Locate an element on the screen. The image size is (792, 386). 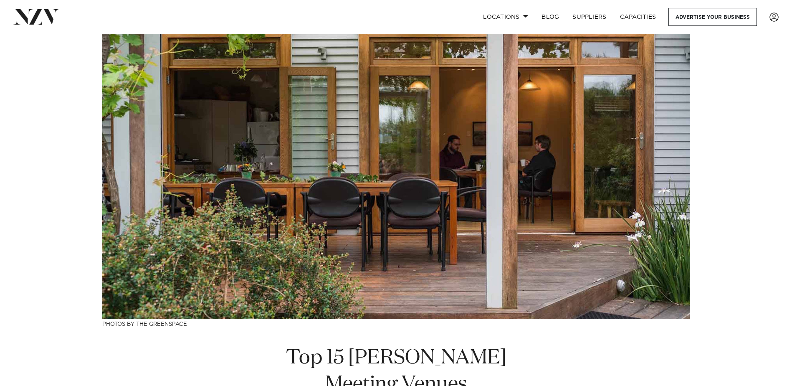
a: Advertise your business is located at coordinates (712, 17).